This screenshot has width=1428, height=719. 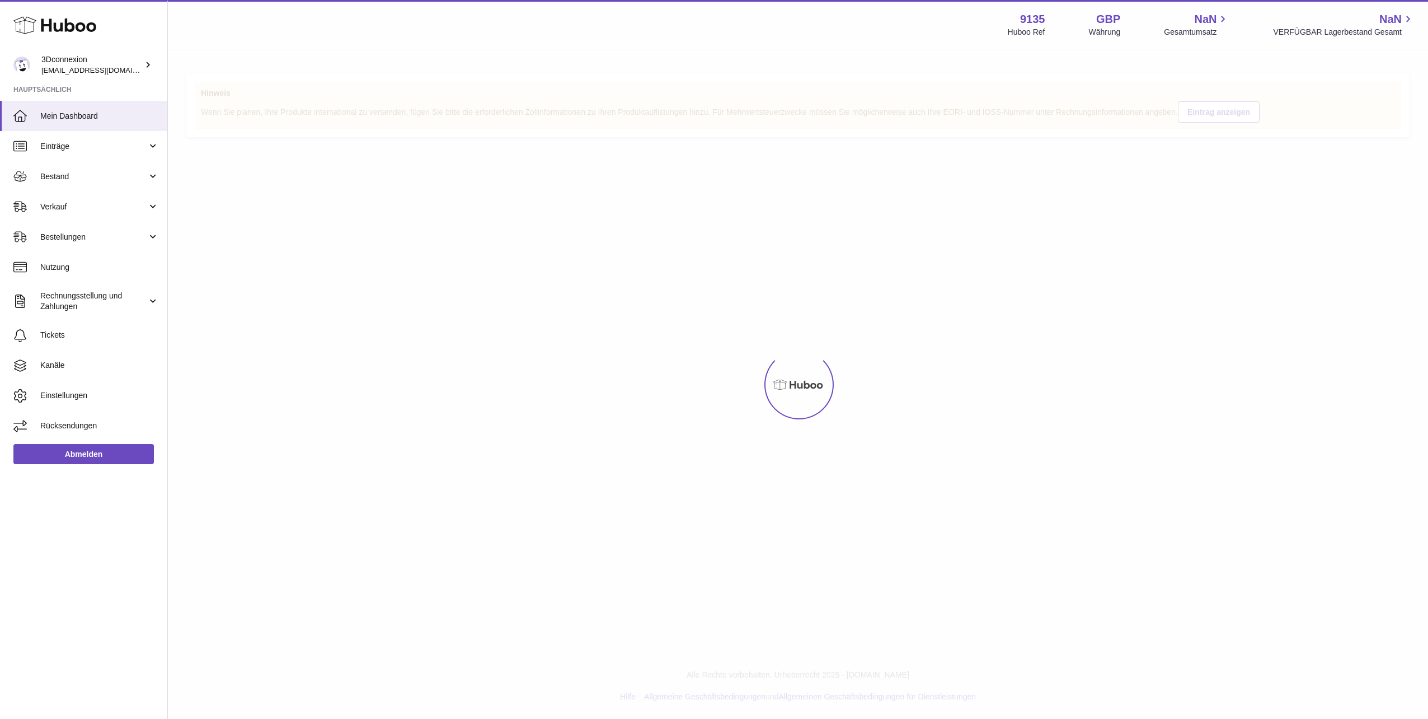 I want to click on span: Tickets, so click(x=100, y=335).